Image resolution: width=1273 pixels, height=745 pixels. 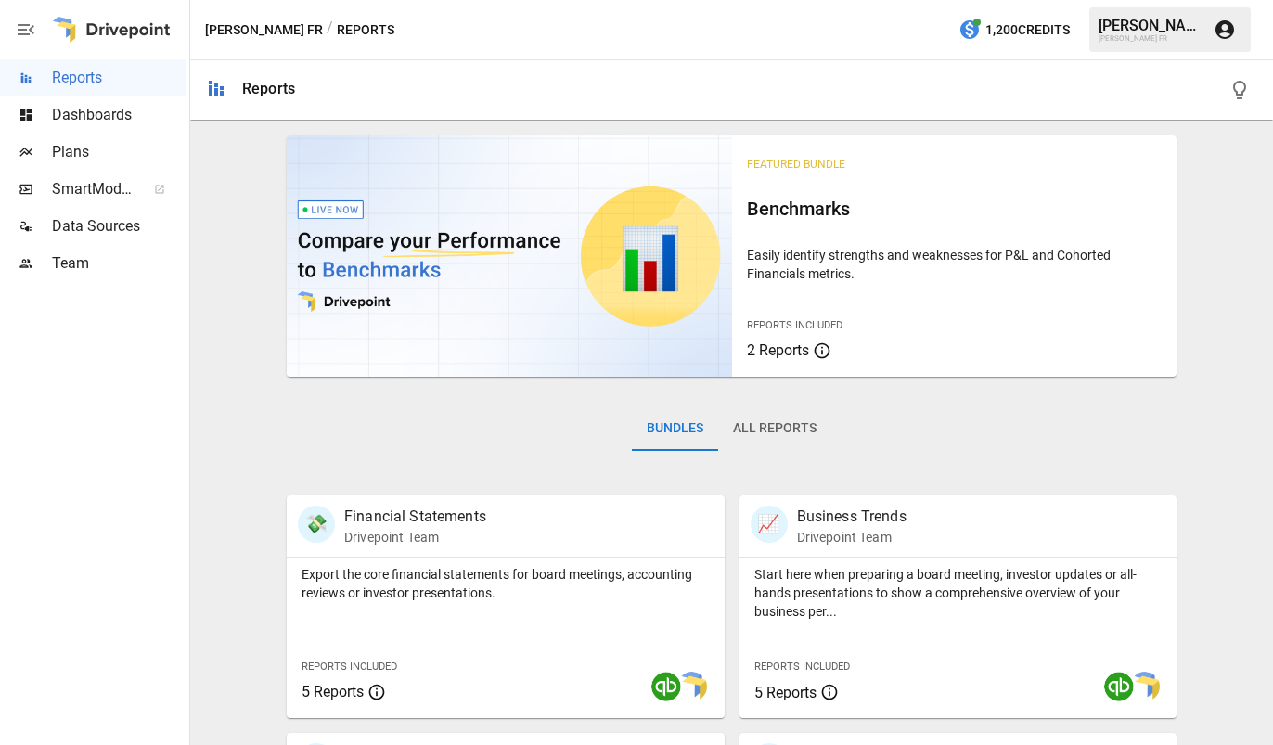 I want to click on button: All Reports, so click(x=775, y=429).